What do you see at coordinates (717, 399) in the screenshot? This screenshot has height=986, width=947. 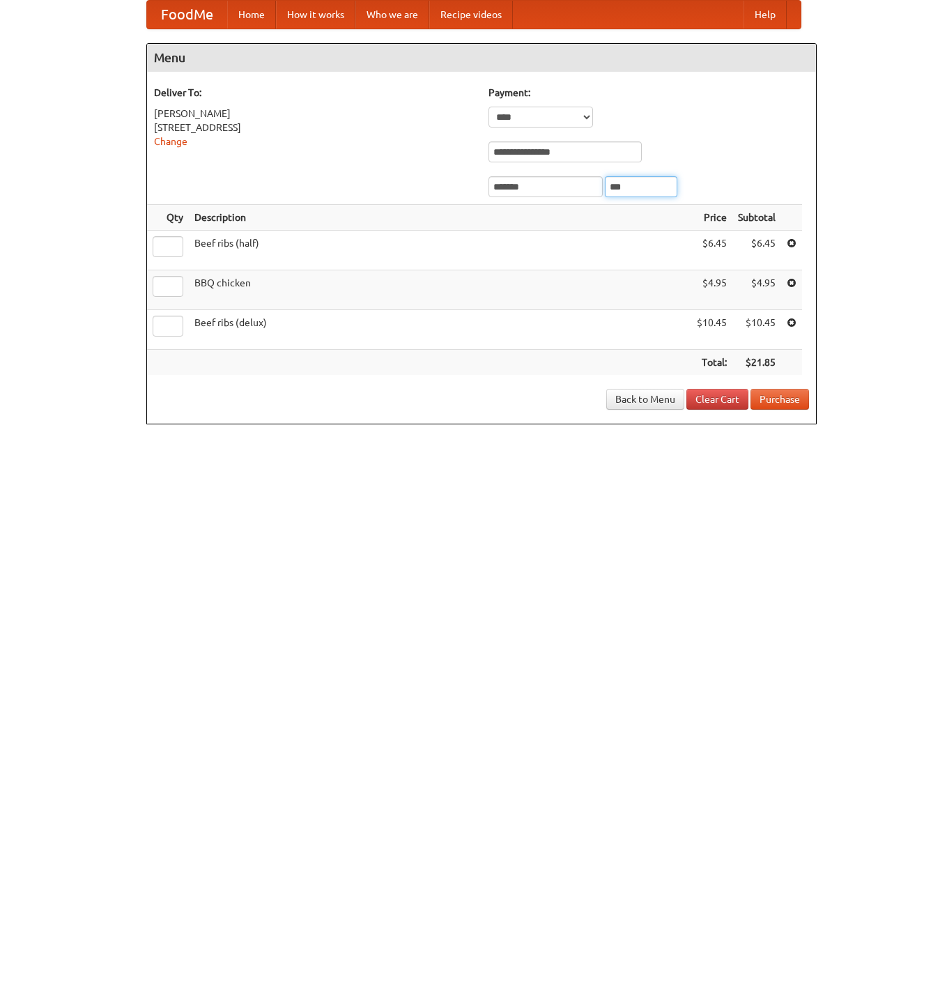 I see `a: Clear Cart` at bounding box center [717, 399].